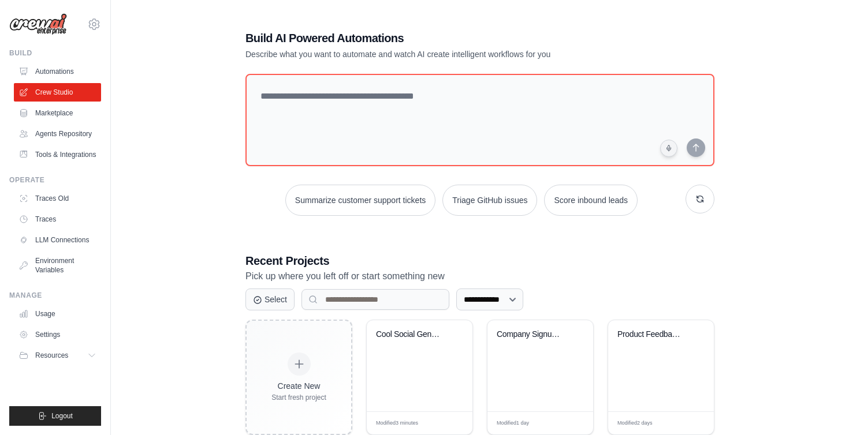 Image resolution: width=849 pixels, height=435 pixels. What do you see at coordinates (55, 180) in the screenshot?
I see `div: Operate` at bounding box center [55, 180].